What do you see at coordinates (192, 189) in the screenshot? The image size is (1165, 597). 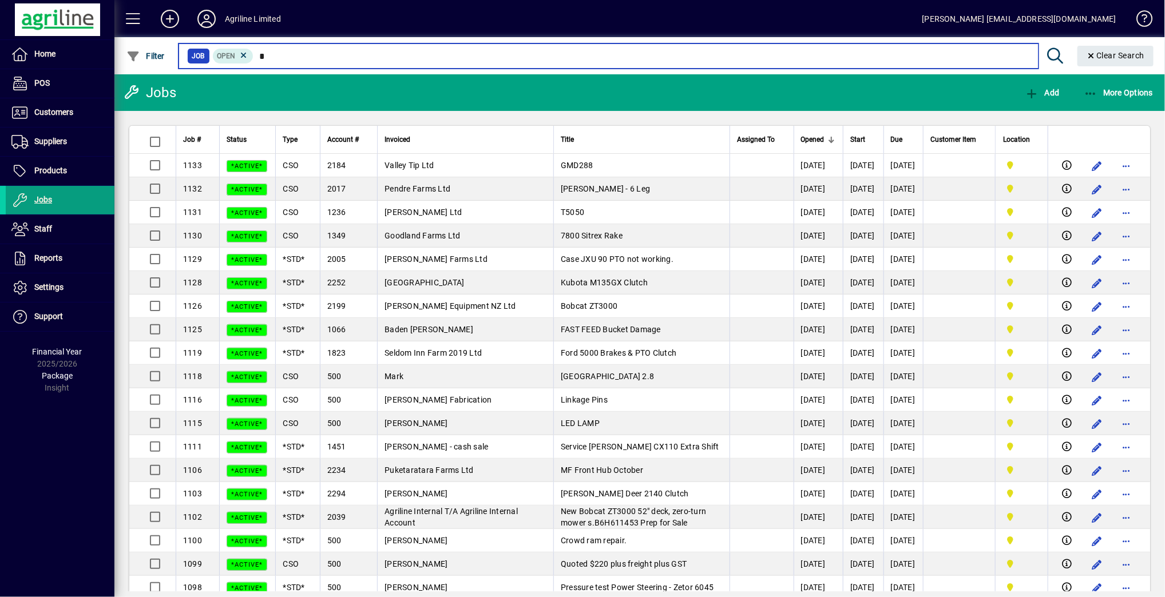 I see `span: 1132` at bounding box center [192, 189].